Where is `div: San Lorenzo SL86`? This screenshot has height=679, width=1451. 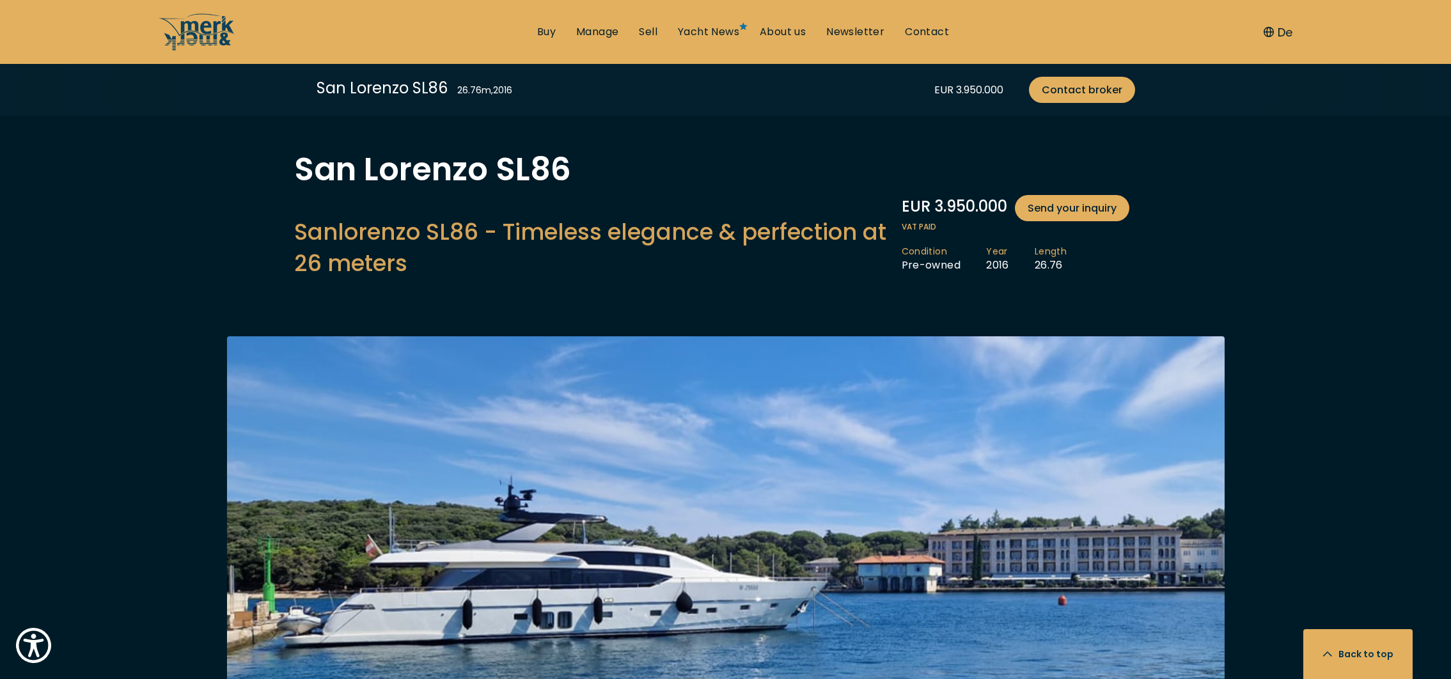
div: San Lorenzo SL86 is located at coordinates (382, 88).